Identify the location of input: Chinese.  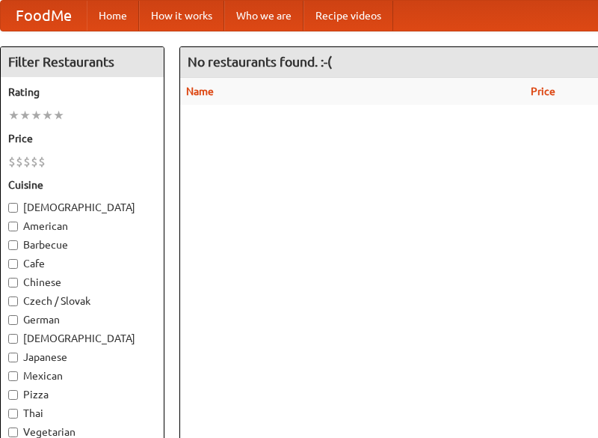
(13, 282).